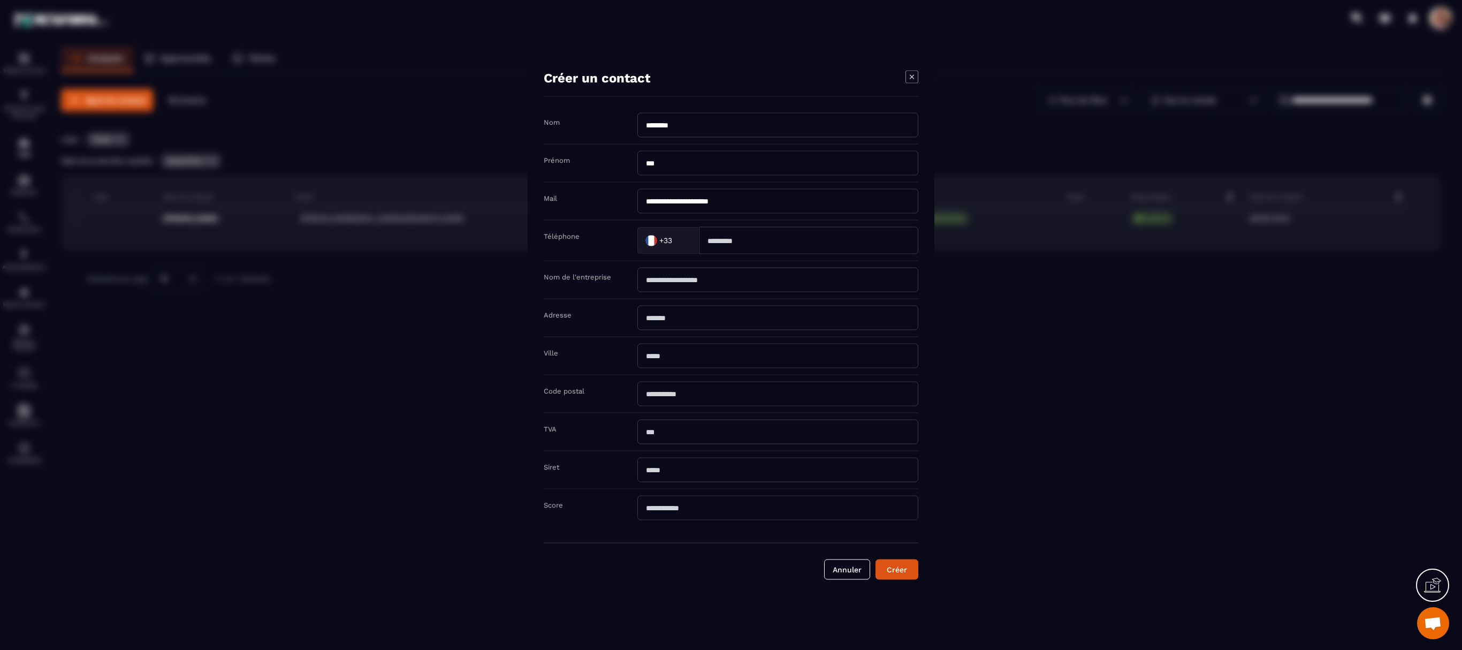  What do you see at coordinates (666, 240) in the screenshot?
I see `span: +33` at bounding box center [666, 240].